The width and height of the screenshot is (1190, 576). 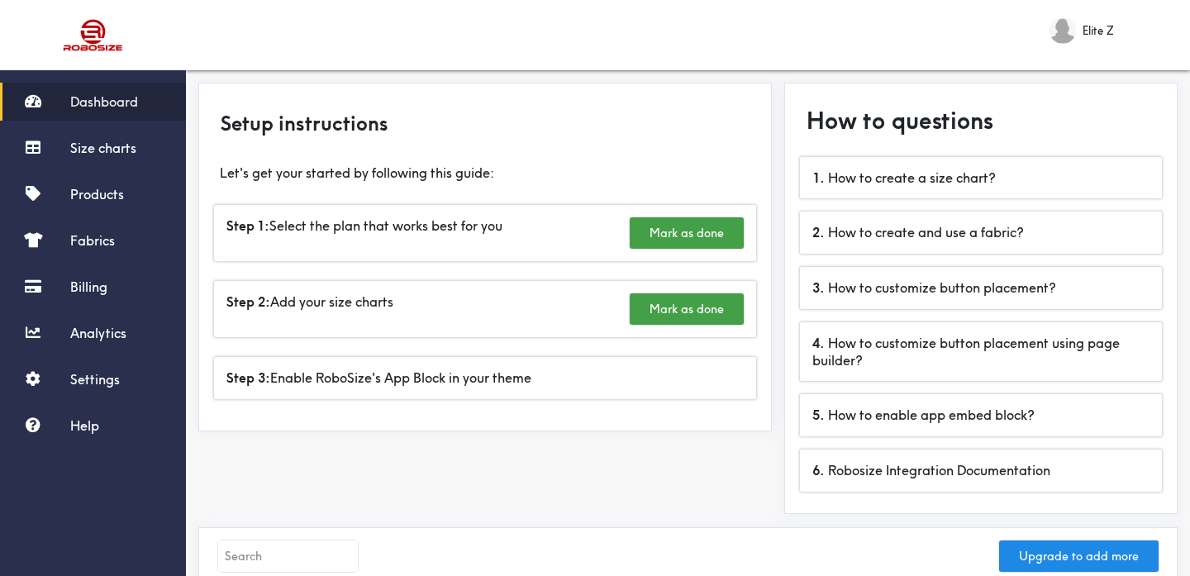 What do you see at coordinates (98, 333) in the screenshot?
I see `span: Analytics` at bounding box center [98, 333].